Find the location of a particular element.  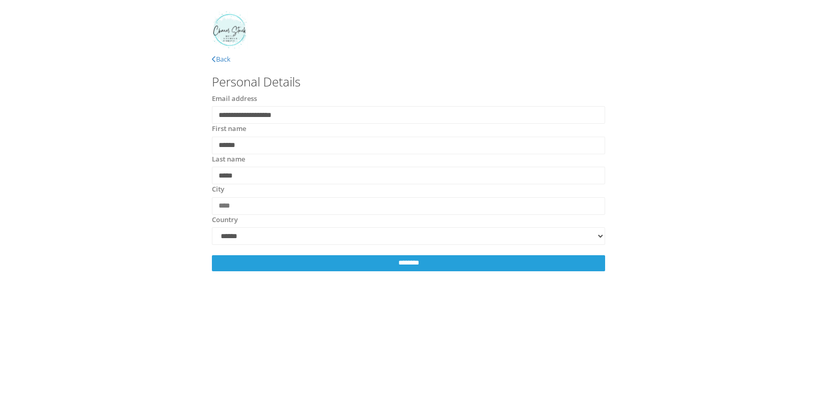

label: First name is located at coordinates (229, 129).